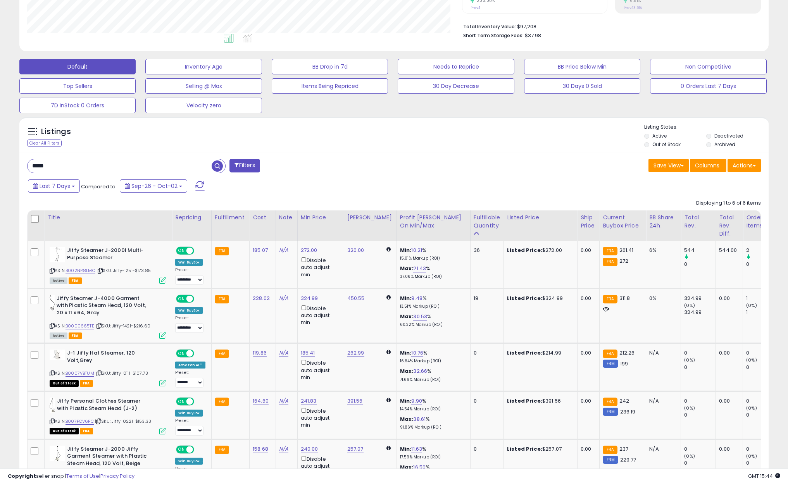  I want to click on span: 242, so click(624, 401).